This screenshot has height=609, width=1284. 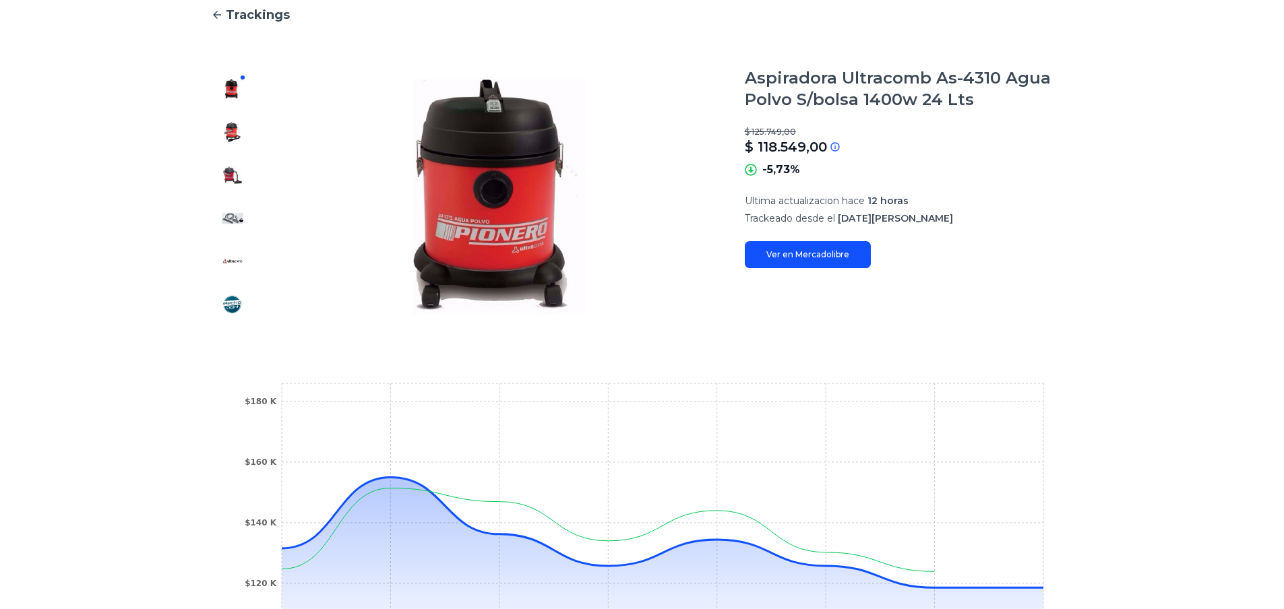 I want to click on span: Ultima actualizacion hace, so click(x=805, y=201).